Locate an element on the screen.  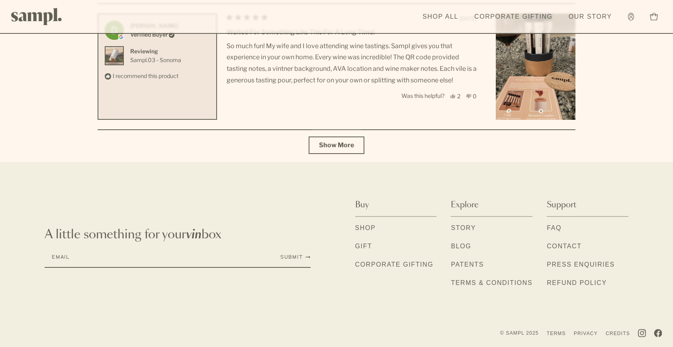
em: vin is located at coordinates (193, 235).